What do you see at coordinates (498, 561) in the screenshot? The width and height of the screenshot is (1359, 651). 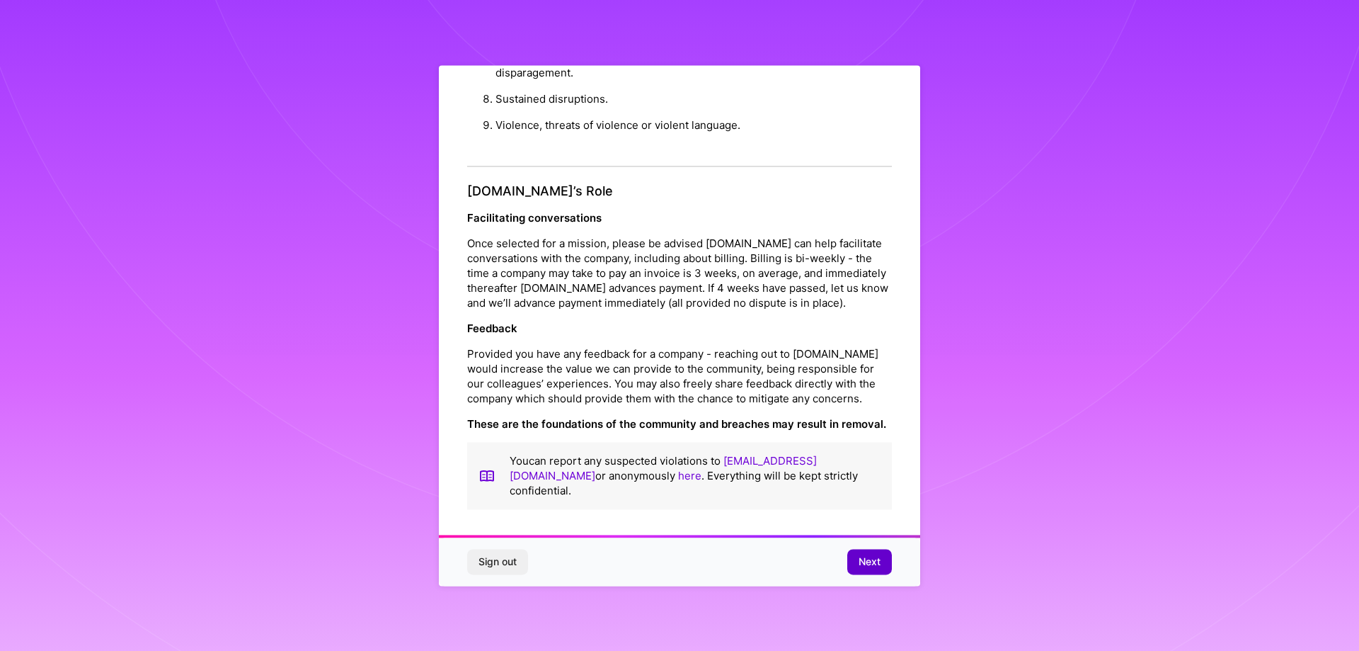 I see `button: Sign out` at bounding box center [498, 561].